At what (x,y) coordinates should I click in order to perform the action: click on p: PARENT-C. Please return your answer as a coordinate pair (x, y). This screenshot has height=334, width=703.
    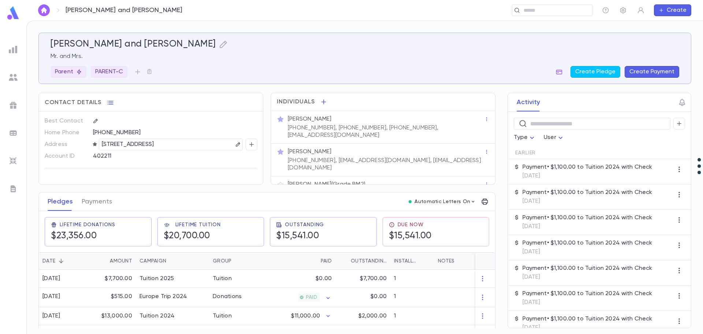
    Looking at the image, I should click on (109, 72).